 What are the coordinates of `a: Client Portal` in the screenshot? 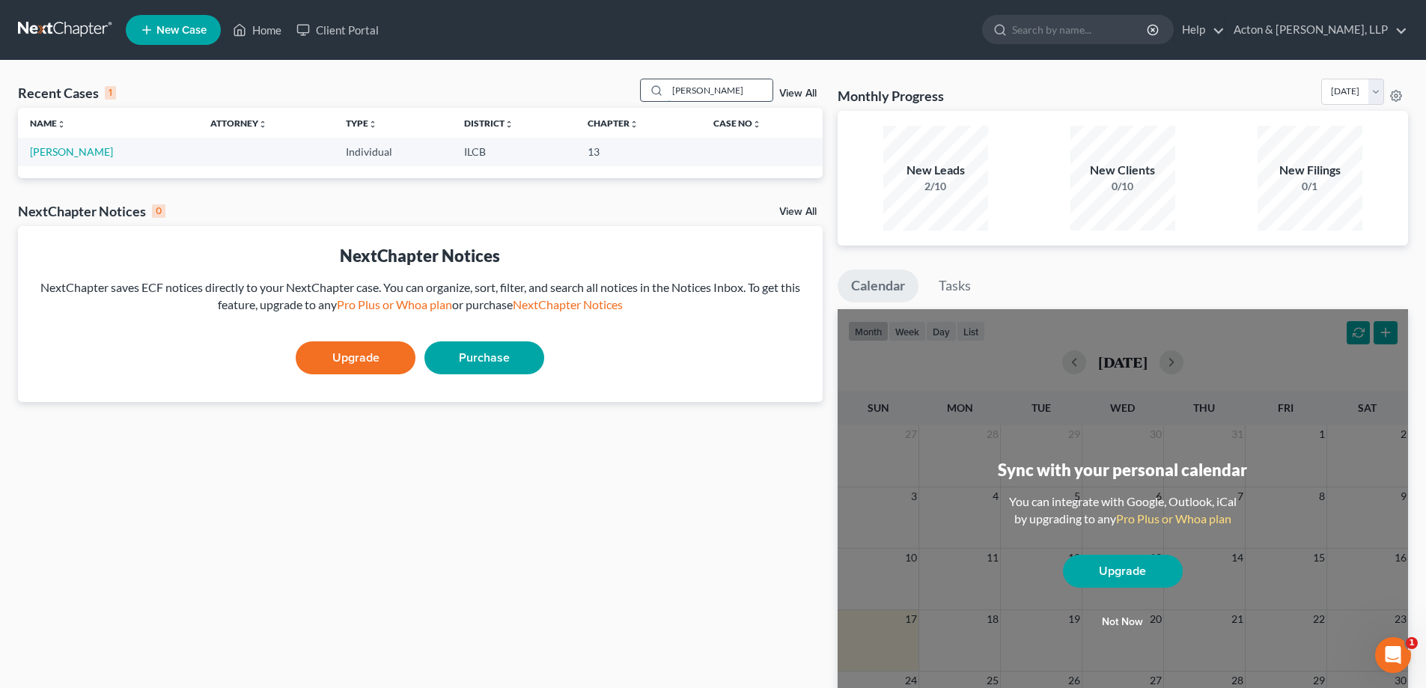 It's located at (338, 30).